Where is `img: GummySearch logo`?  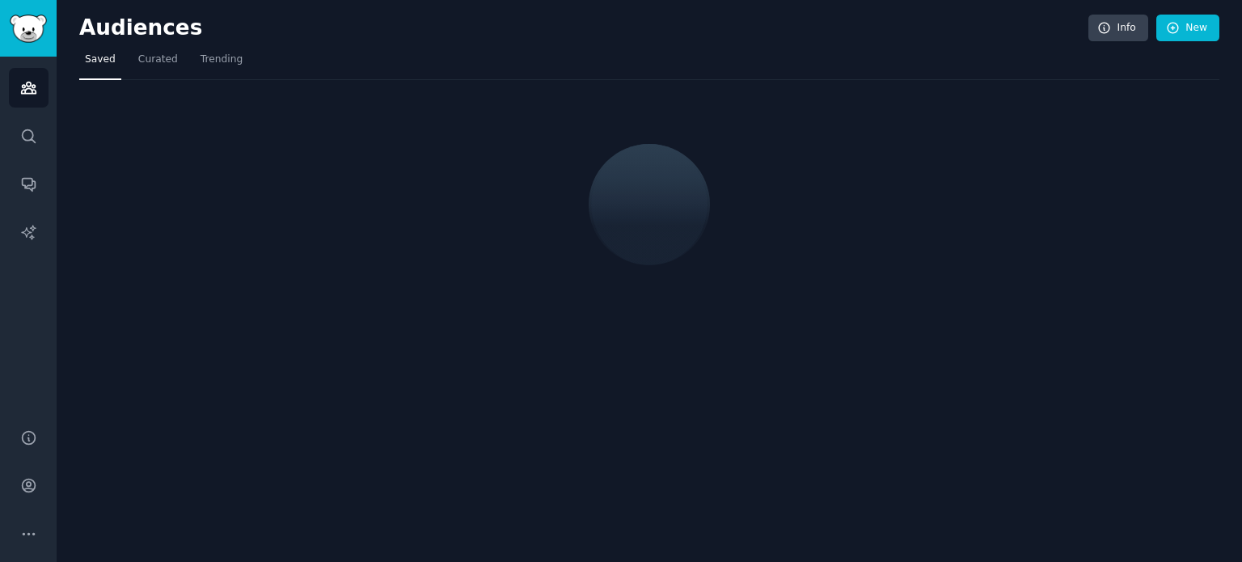
img: GummySearch logo is located at coordinates (28, 28).